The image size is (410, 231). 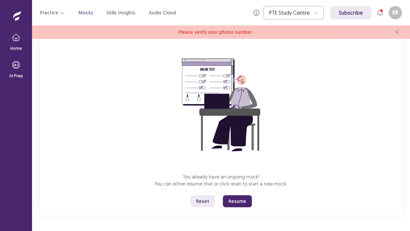 What do you see at coordinates (121, 13) in the screenshot?
I see `a: Skills Insights` at bounding box center [121, 13].